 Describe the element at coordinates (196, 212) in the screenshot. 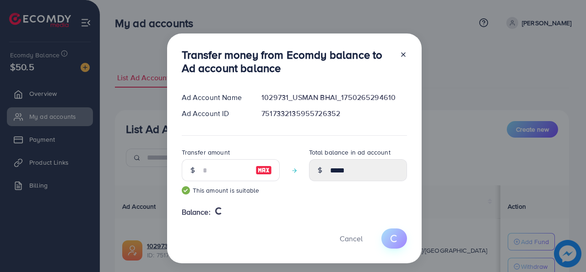

I see `span: Balance:` at that location.